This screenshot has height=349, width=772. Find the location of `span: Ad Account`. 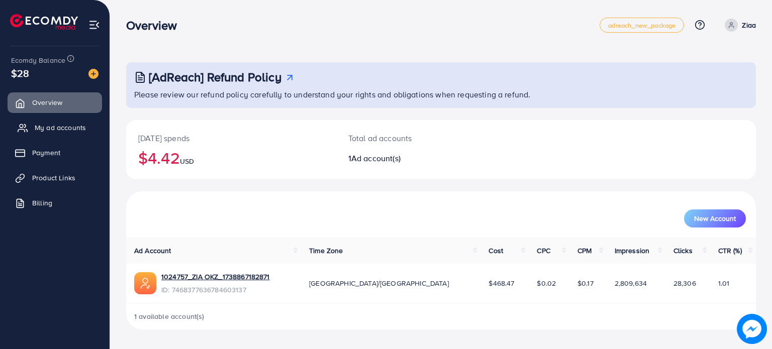

span: Ad Account is located at coordinates (153, 251).